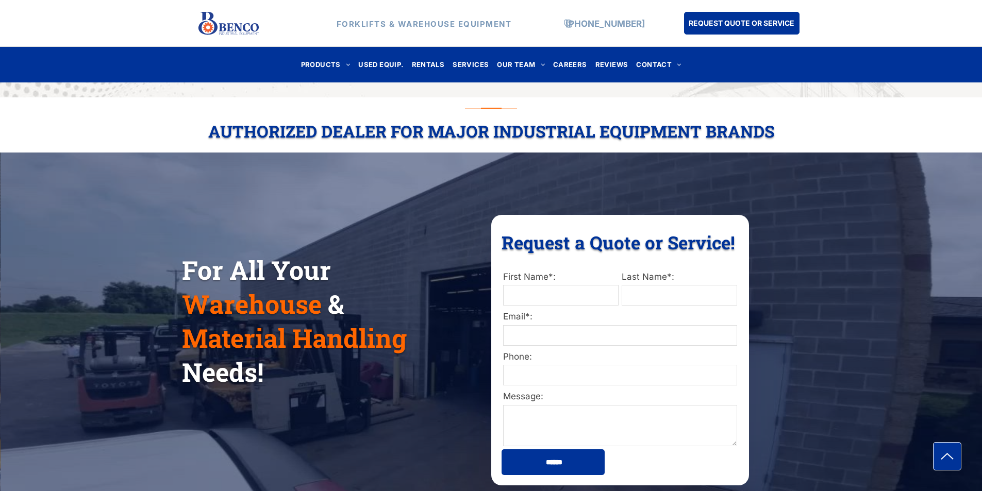 The width and height of the screenshot is (982, 491). What do you see at coordinates (521, 64) in the screenshot?
I see `a: OUR TEAM` at bounding box center [521, 64].